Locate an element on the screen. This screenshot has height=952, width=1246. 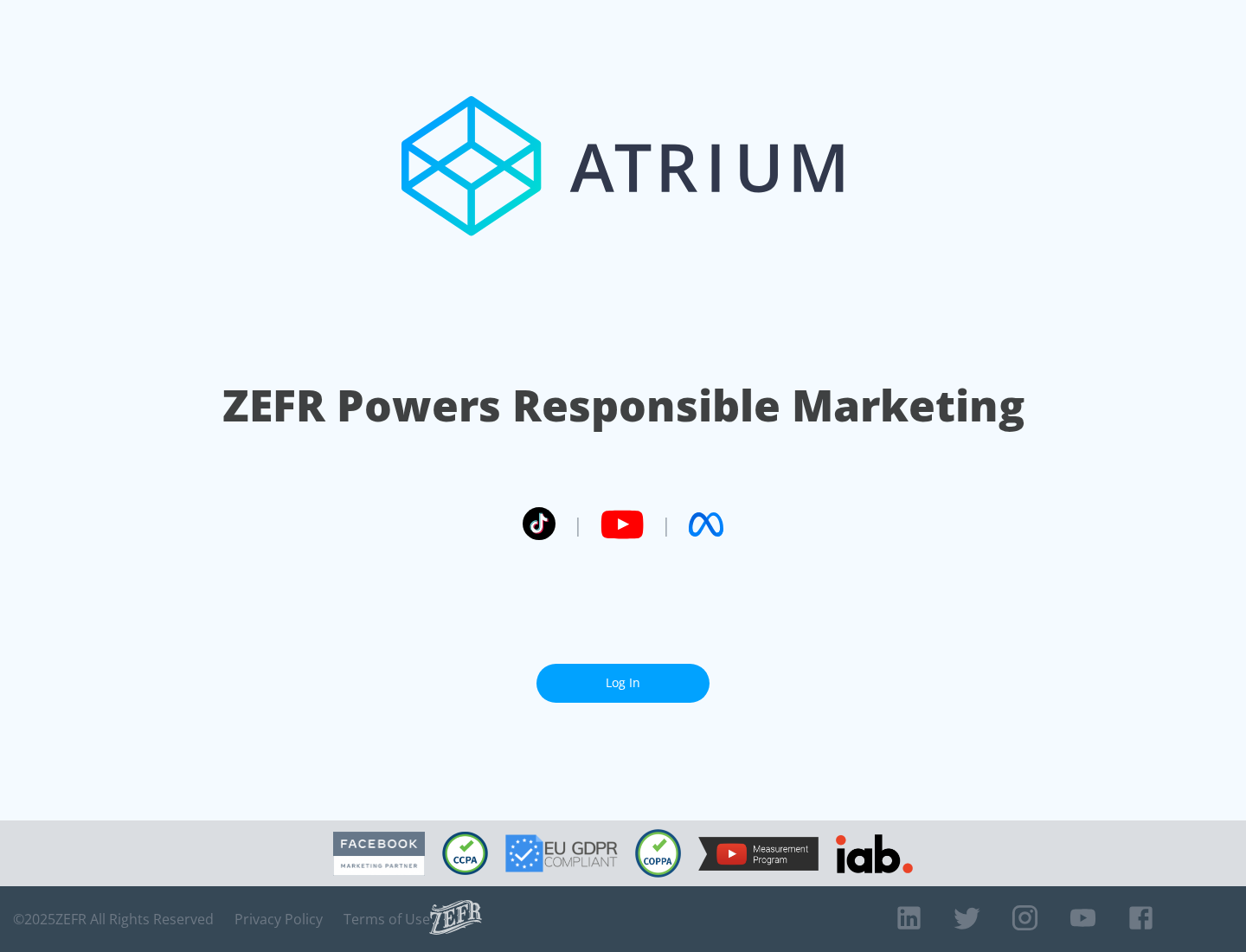
img: GDPR Compliant is located at coordinates (561, 853).